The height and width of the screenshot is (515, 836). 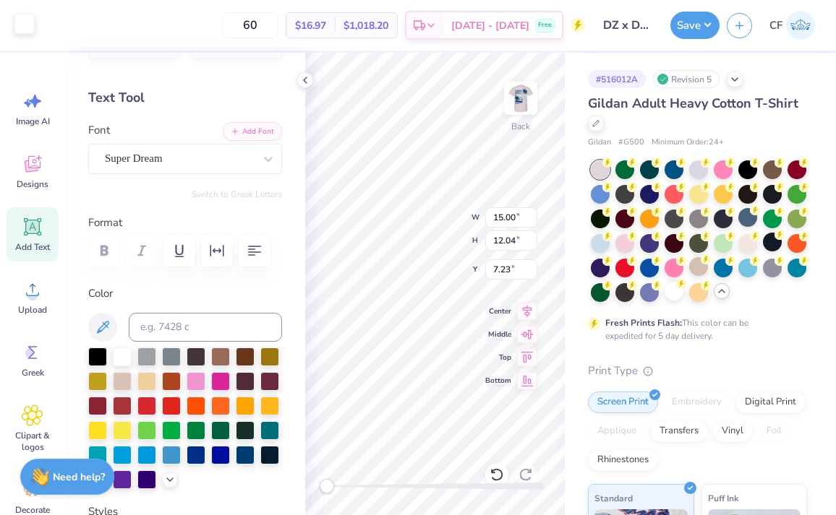 What do you see at coordinates (205, 327) in the screenshot?
I see `input: e.g. 7428 c` at bounding box center [205, 327].